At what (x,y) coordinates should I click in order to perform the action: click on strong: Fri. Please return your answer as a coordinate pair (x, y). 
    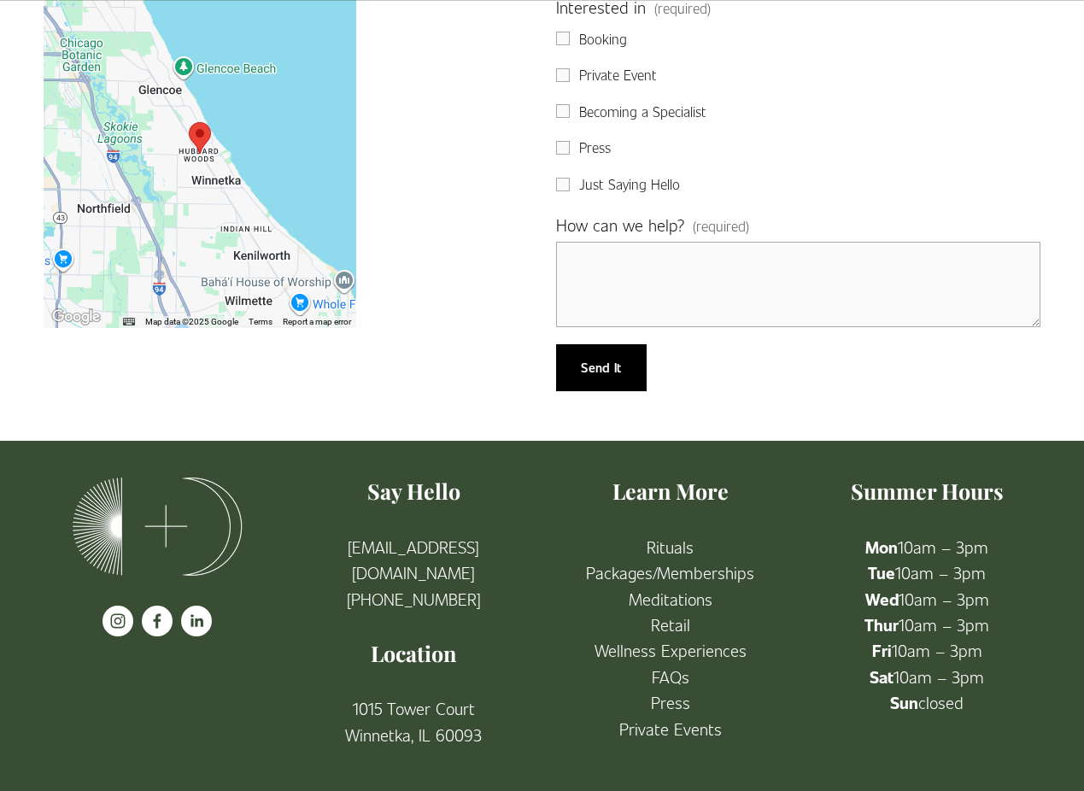
    Looking at the image, I should click on (882, 650).